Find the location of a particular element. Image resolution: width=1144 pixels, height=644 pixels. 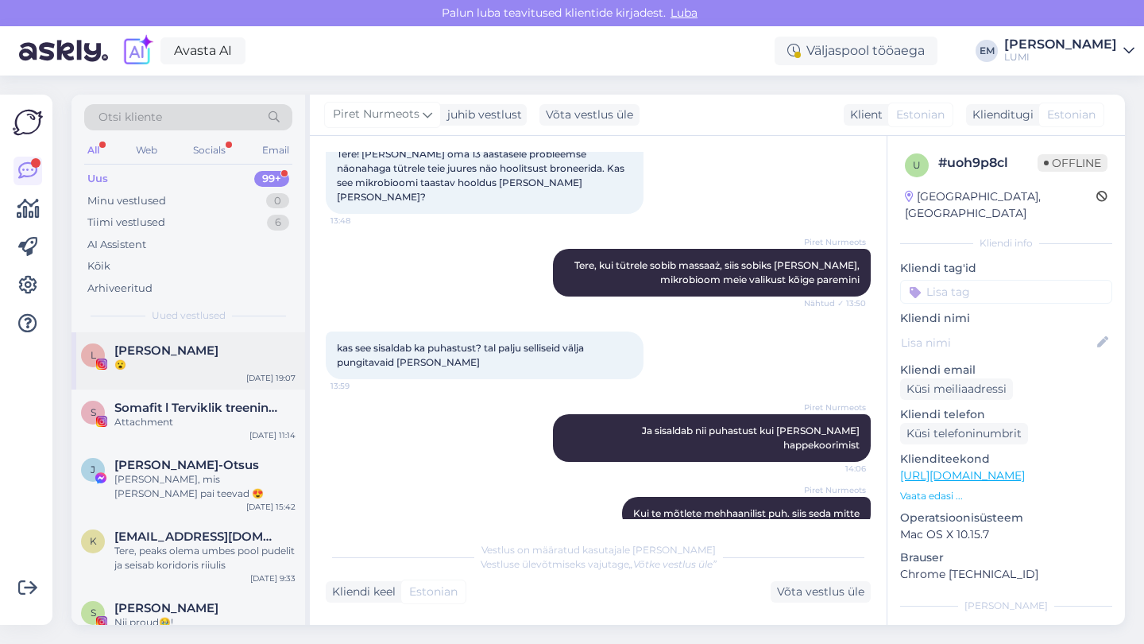

div: 6 is located at coordinates (278, 222).